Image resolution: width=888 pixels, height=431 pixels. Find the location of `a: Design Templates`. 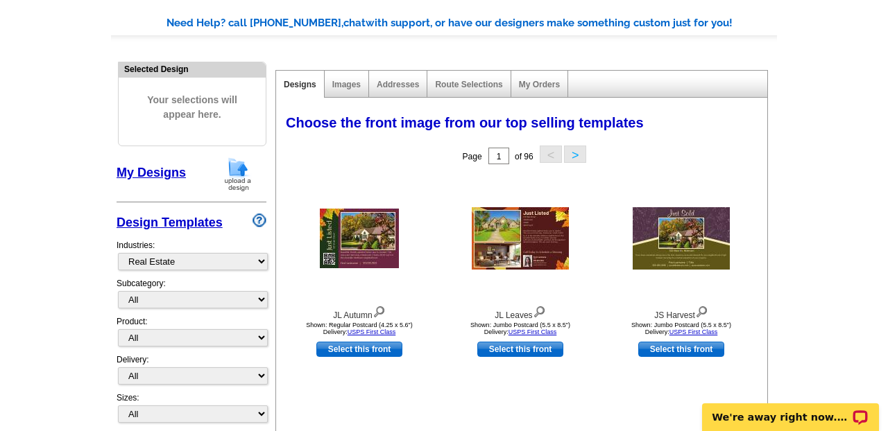

a: Design Templates is located at coordinates (169, 223).